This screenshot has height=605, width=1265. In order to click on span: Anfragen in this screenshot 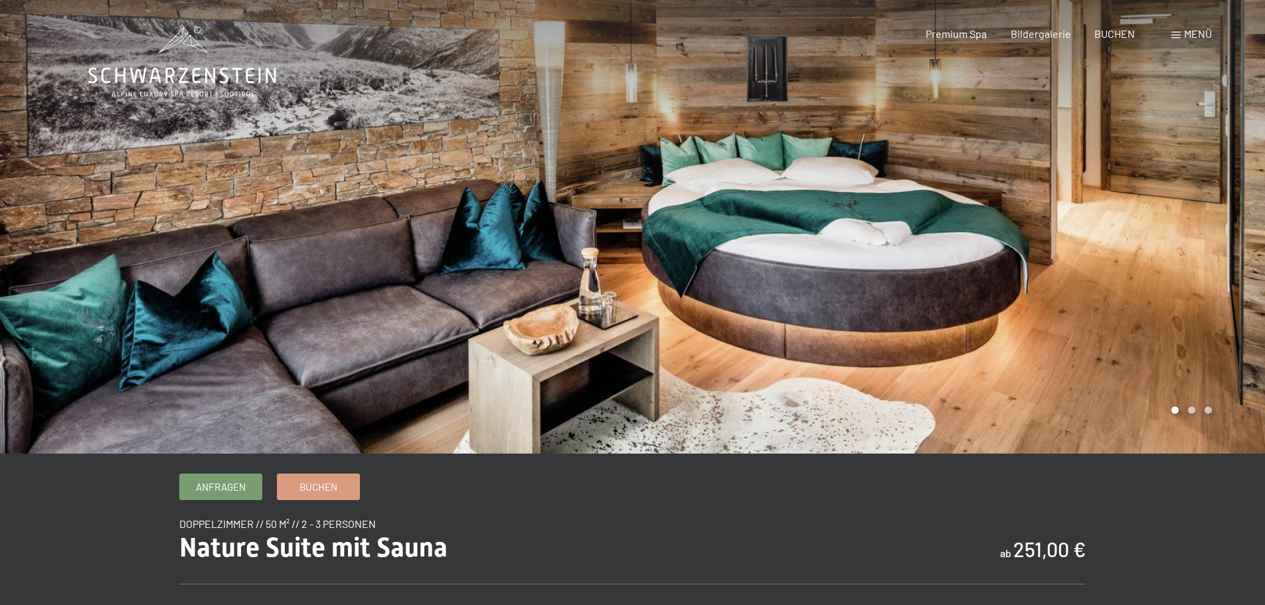, I will do `click(220, 487)`.